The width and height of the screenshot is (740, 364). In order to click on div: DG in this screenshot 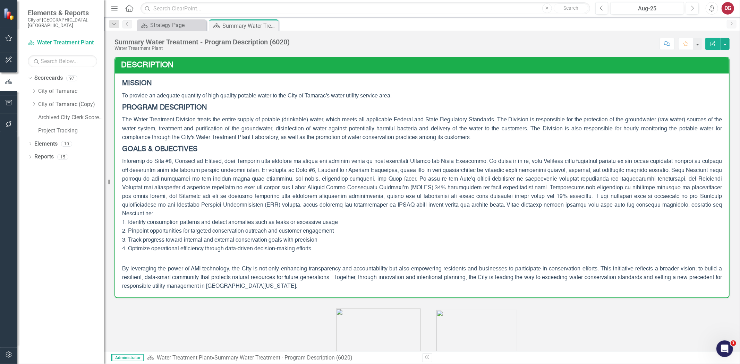, I will do `click(728, 8)`.